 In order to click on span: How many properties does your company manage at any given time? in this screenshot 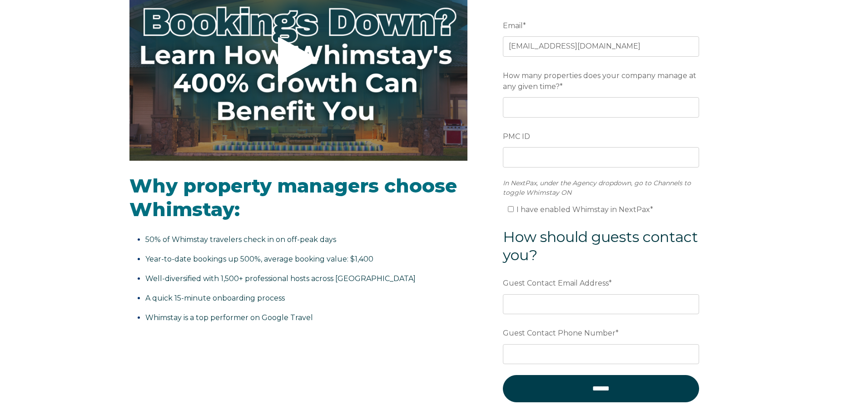, I will do `click(600, 81)`.